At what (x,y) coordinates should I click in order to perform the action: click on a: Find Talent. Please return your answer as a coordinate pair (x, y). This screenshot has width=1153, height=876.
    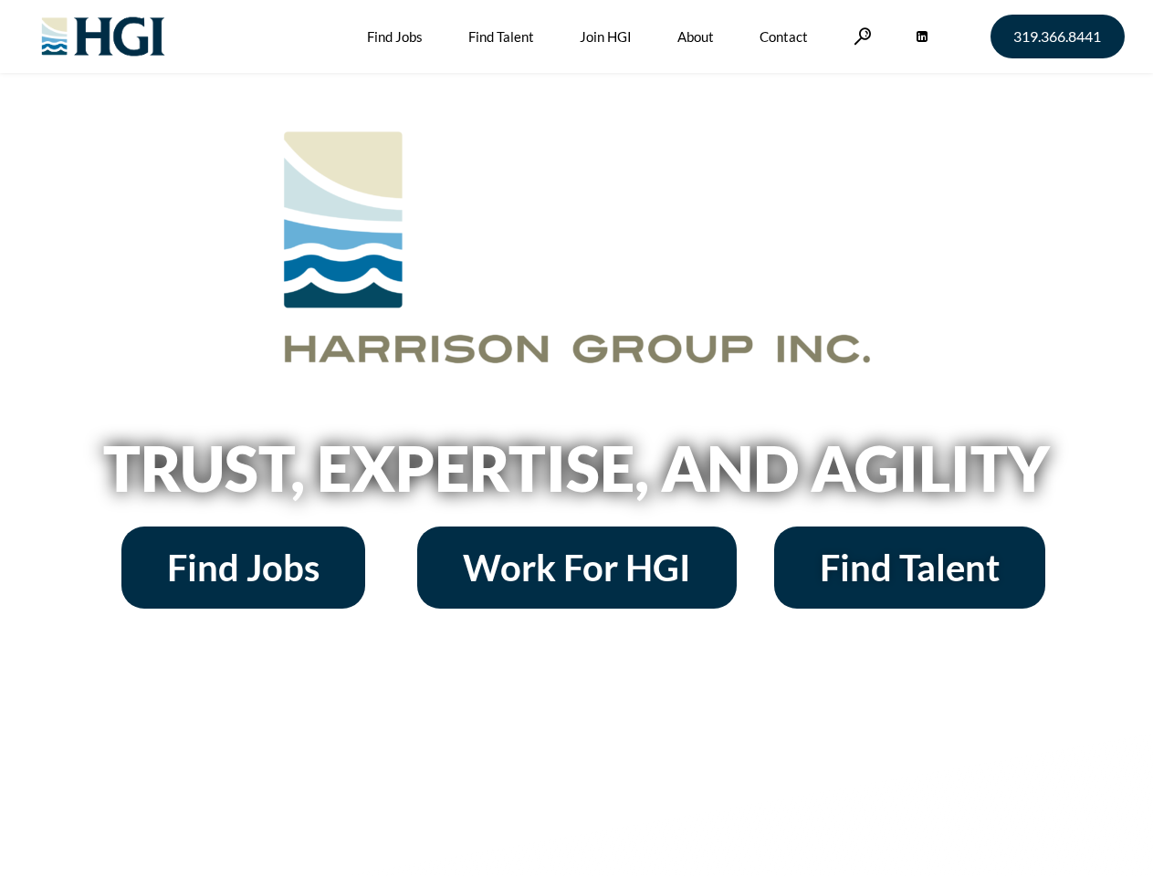
    Looking at the image, I should click on (909, 568).